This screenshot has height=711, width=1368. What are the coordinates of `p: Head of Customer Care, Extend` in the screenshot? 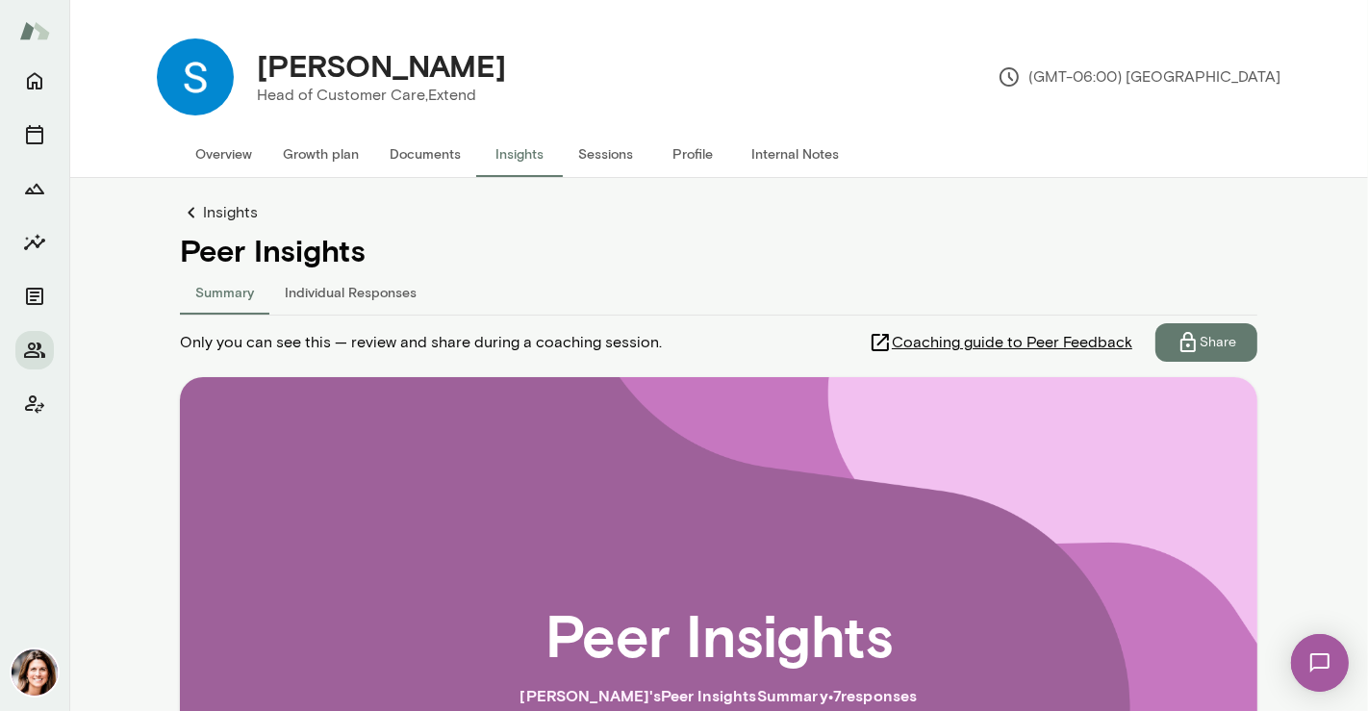 It's located at (381, 95).